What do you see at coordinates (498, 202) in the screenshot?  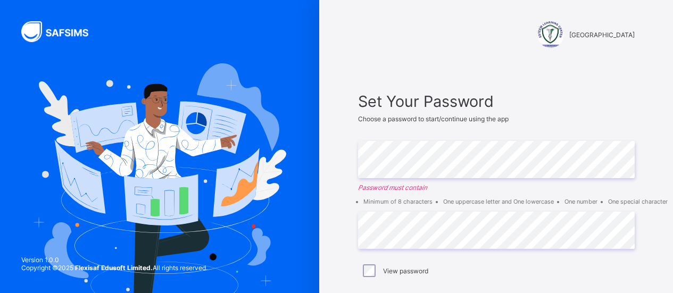 I see `li: One uppercase letter and One lowercase` at bounding box center [498, 202].